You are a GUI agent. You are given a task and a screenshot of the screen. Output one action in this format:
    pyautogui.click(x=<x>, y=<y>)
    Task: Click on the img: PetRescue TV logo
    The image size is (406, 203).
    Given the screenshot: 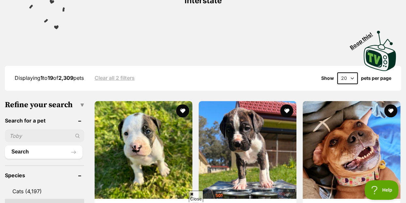 What is the action you would take?
    pyautogui.click(x=380, y=51)
    